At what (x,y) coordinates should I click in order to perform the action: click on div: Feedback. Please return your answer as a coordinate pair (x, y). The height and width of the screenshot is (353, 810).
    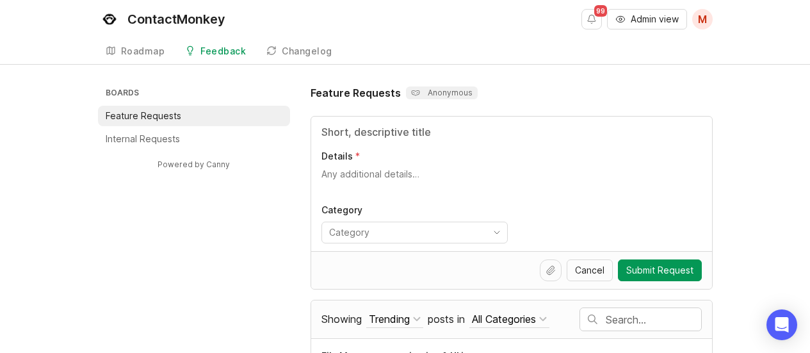
    Looking at the image, I should click on (223, 51).